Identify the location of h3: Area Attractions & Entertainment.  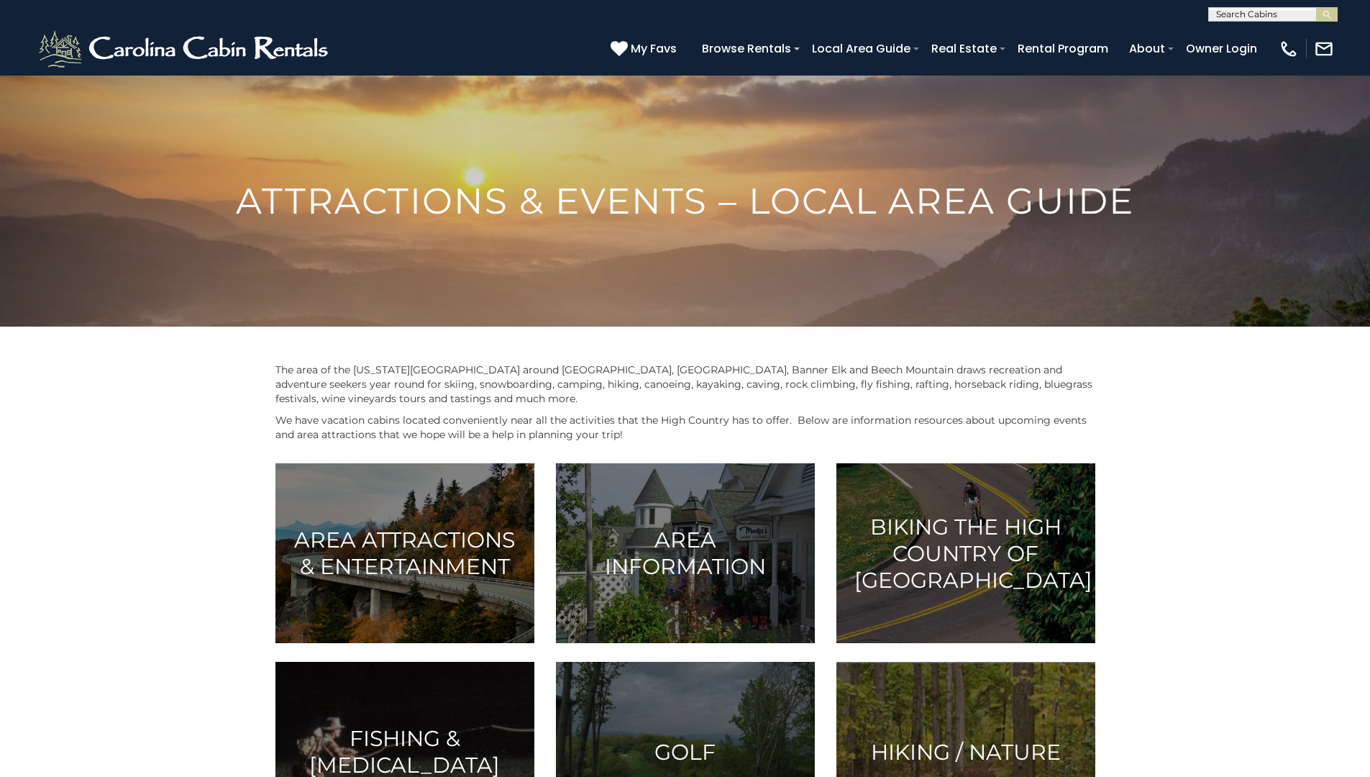
(405, 553).